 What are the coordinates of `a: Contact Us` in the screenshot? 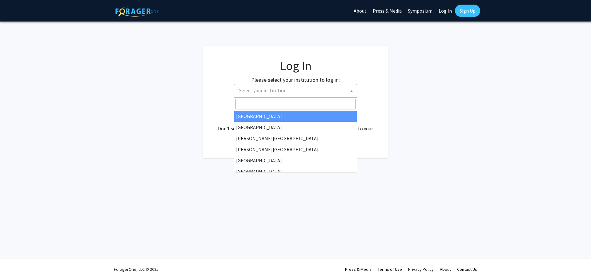 It's located at (467, 270).